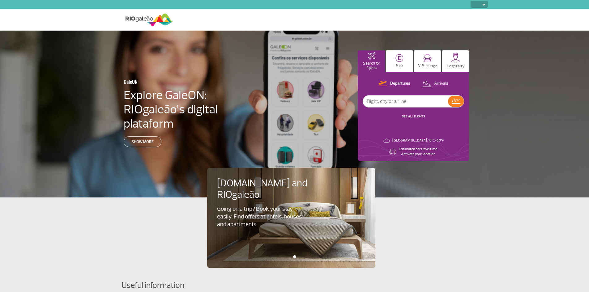  Describe the element at coordinates (435, 84) in the screenshot. I see `button: Arrivals` at that location.